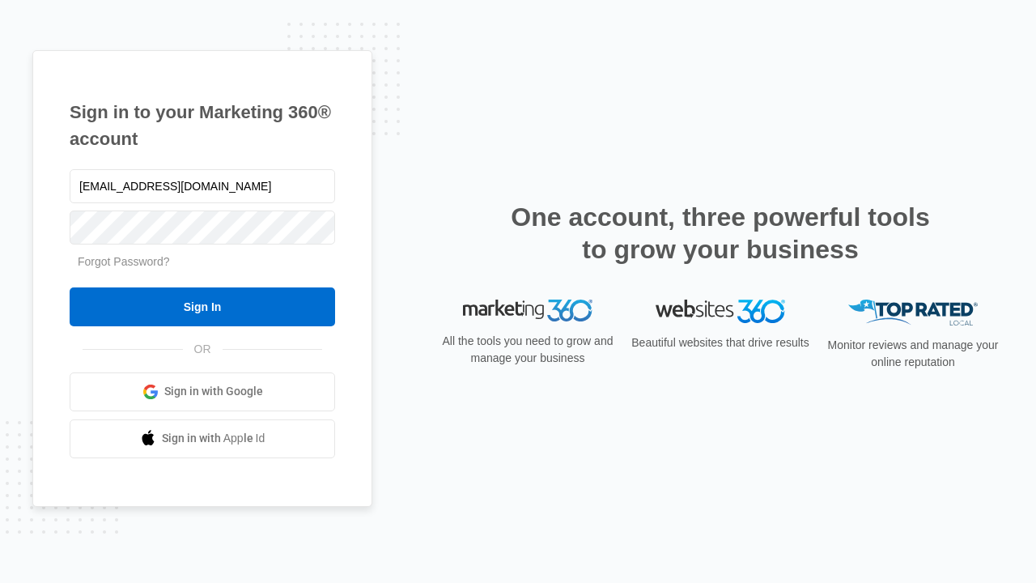 The width and height of the screenshot is (1036, 583). I want to click on a: Sign in with Apple Id, so click(202, 439).